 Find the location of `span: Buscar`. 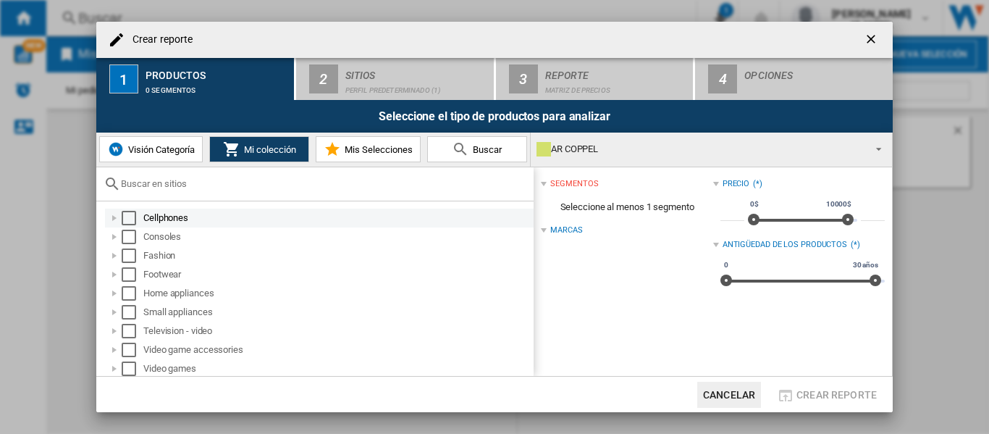

span: Buscar is located at coordinates (485, 149).